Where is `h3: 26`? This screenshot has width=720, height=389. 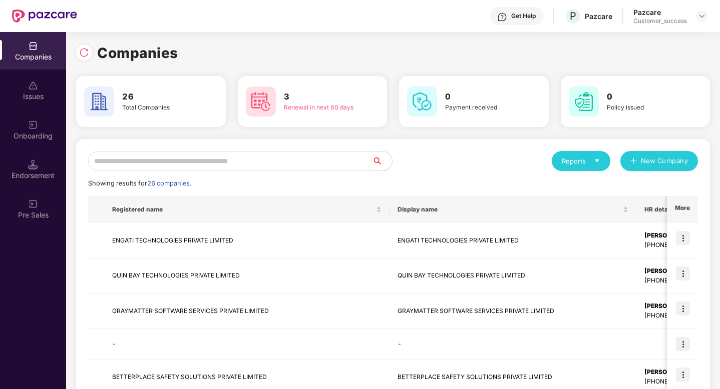 h3: 26 is located at coordinates (159, 97).